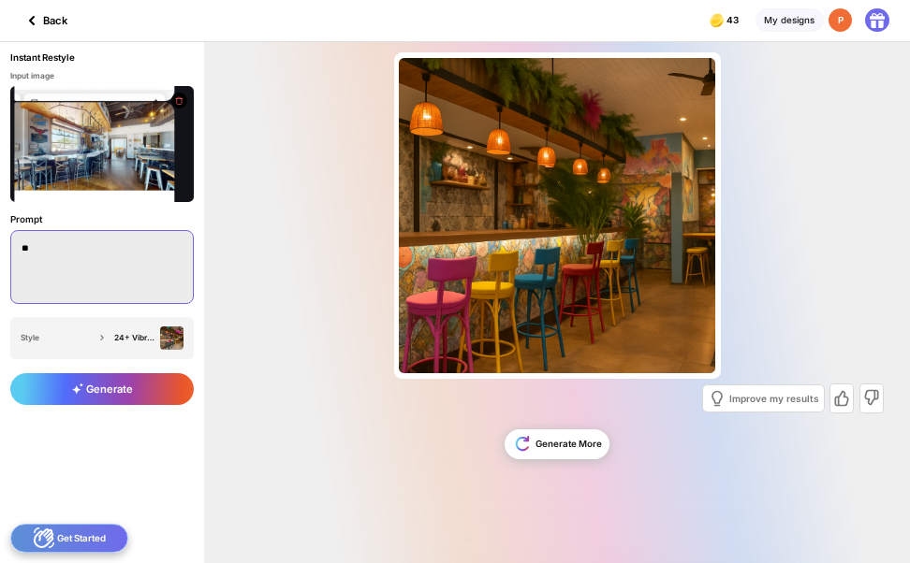  I want to click on div: Instant Restyle, so click(42, 58).